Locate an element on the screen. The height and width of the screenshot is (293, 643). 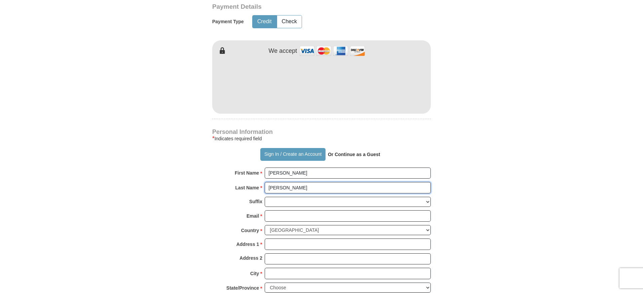
strong: City is located at coordinates (255, 273).